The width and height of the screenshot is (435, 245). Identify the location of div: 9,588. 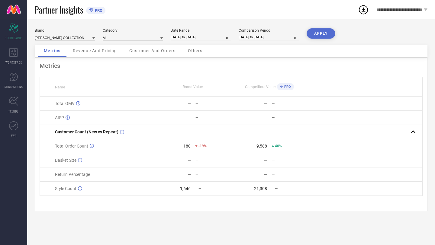
(261, 146).